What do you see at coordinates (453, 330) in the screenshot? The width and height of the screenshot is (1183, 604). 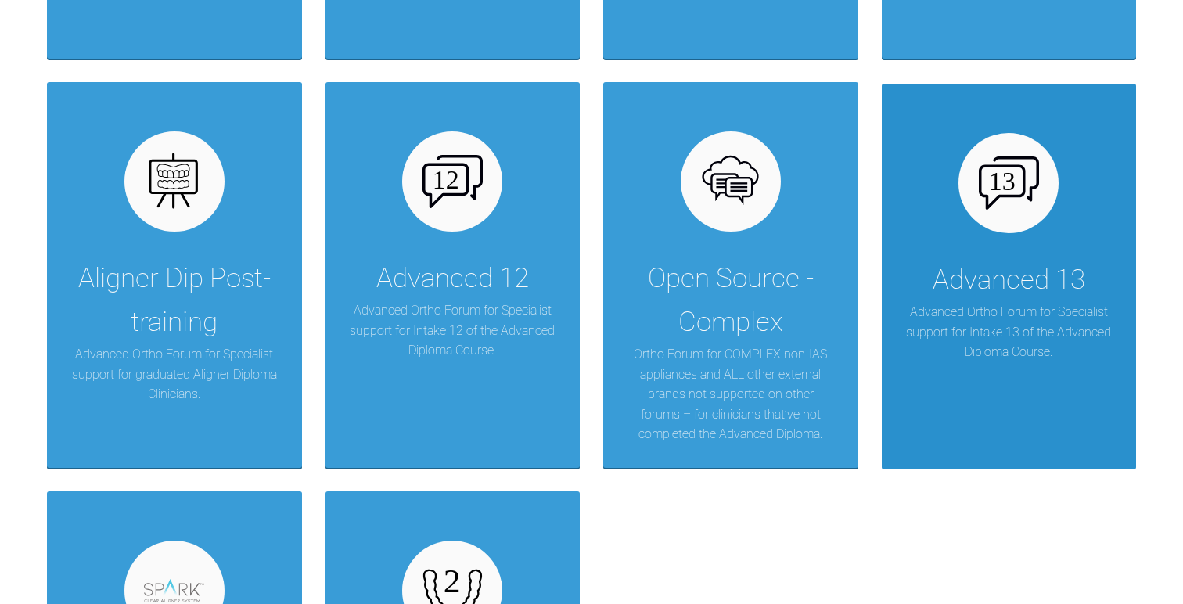 I see `p: Advanced Ortho Forum for Specialist support for Intake 12 of the Advanced Diploma Course.` at bounding box center [453, 330].